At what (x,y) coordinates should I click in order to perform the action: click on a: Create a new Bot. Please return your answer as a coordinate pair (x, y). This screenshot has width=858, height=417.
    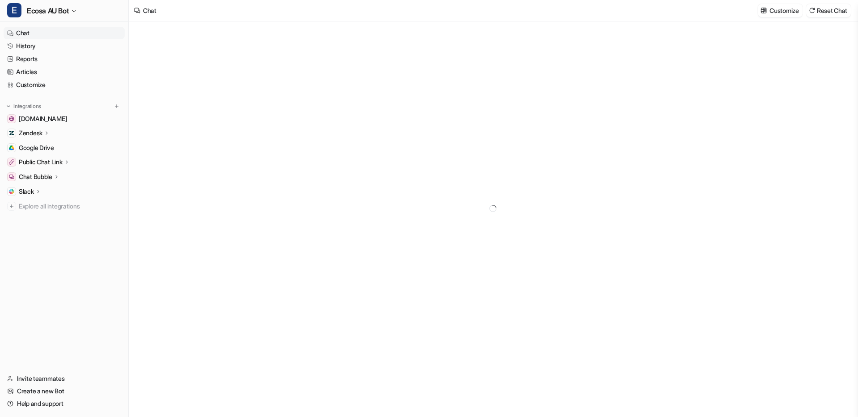
    Looking at the image, I should click on (64, 391).